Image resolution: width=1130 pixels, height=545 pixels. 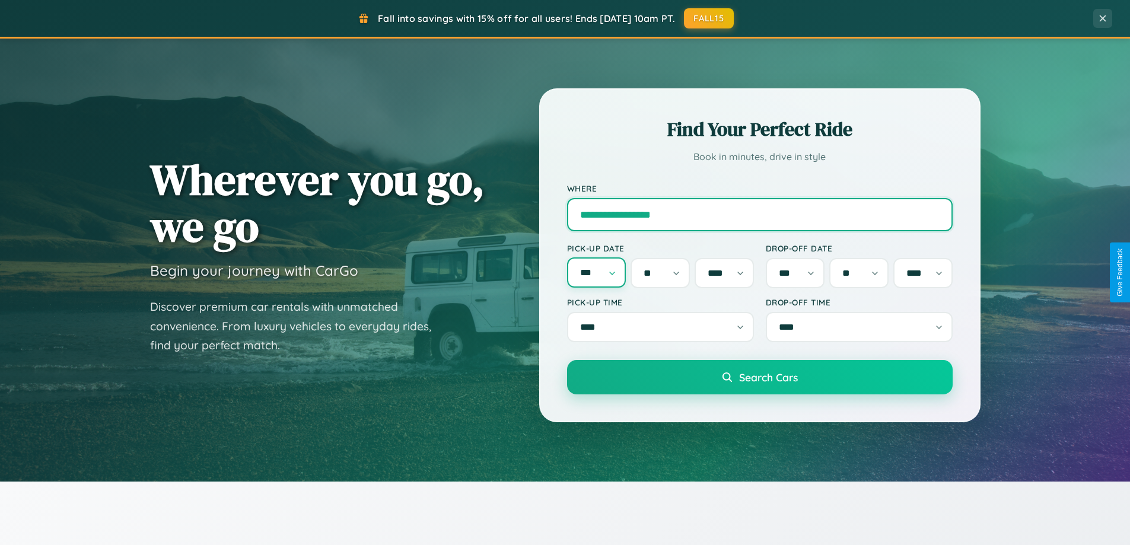 What do you see at coordinates (1120, 272) in the screenshot?
I see `div: Give Feedback` at bounding box center [1120, 272].